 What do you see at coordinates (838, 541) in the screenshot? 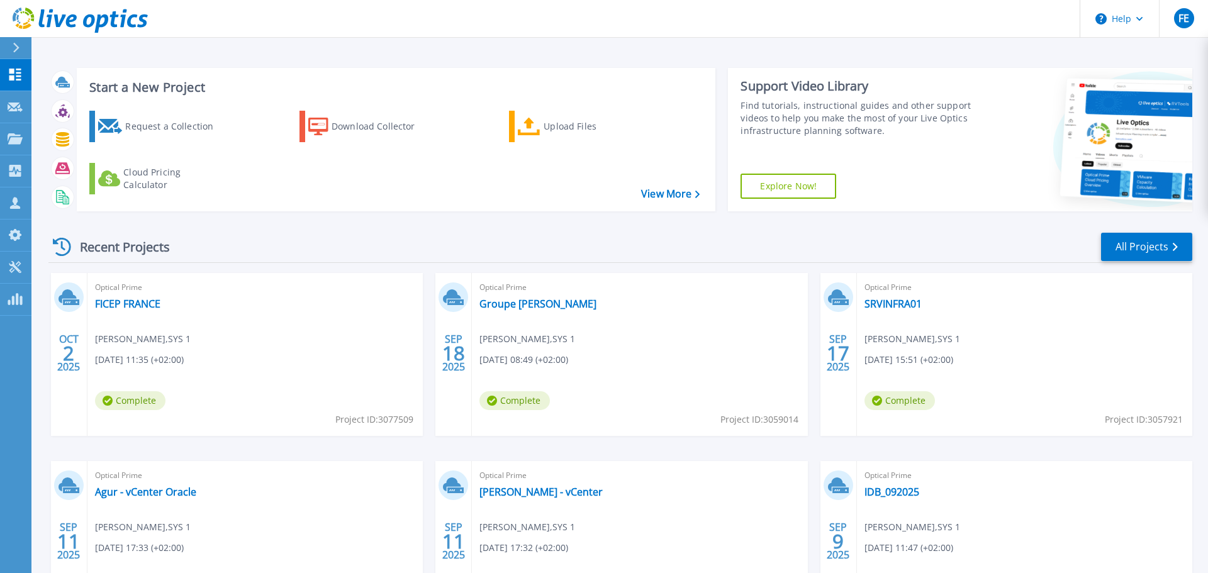
I see `span: 9` at bounding box center [838, 541].